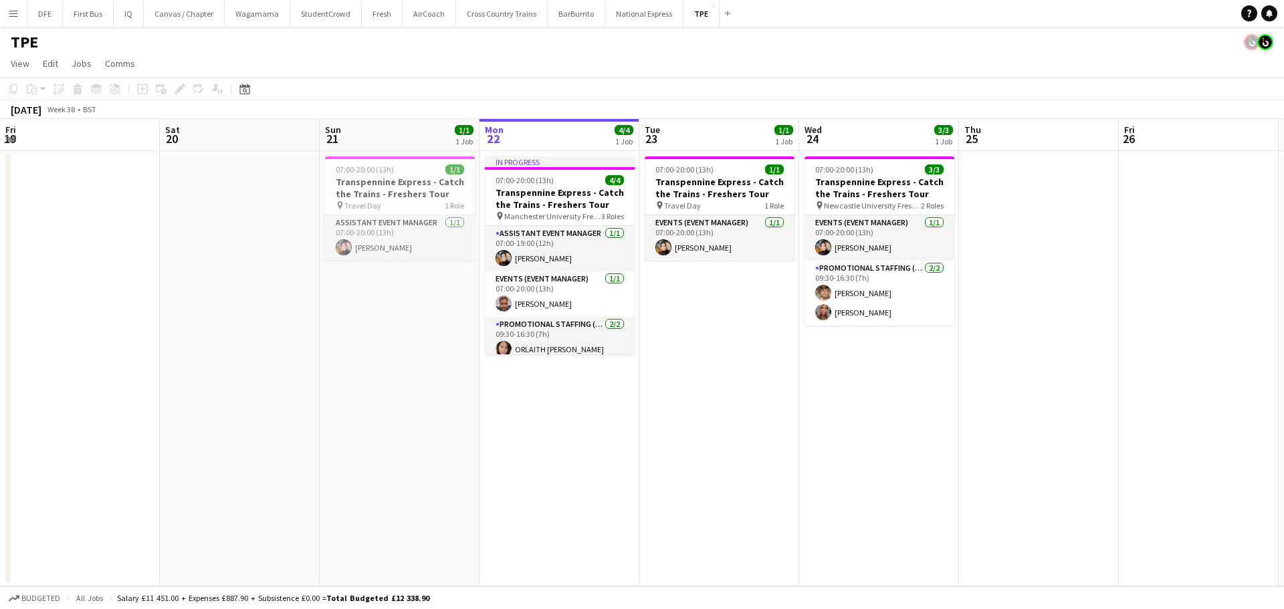 This screenshot has width=1284, height=609. What do you see at coordinates (128, 13) in the screenshot?
I see `button: IQ` at bounding box center [128, 13].